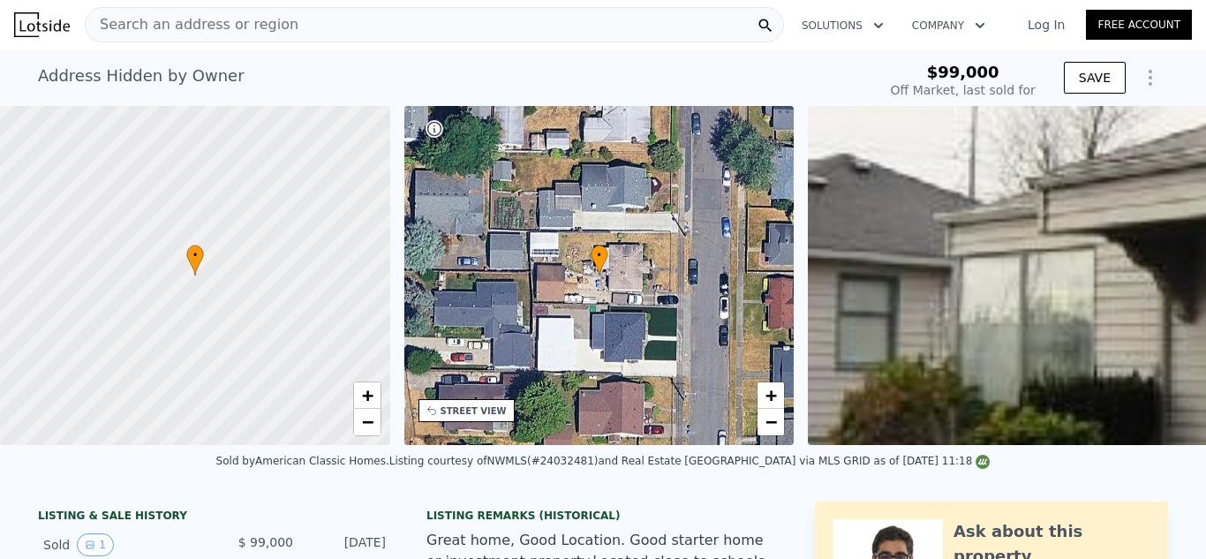  Describe the element at coordinates (983, 462) in the screenshot. I see `img: NWMLS Logo` at that location.